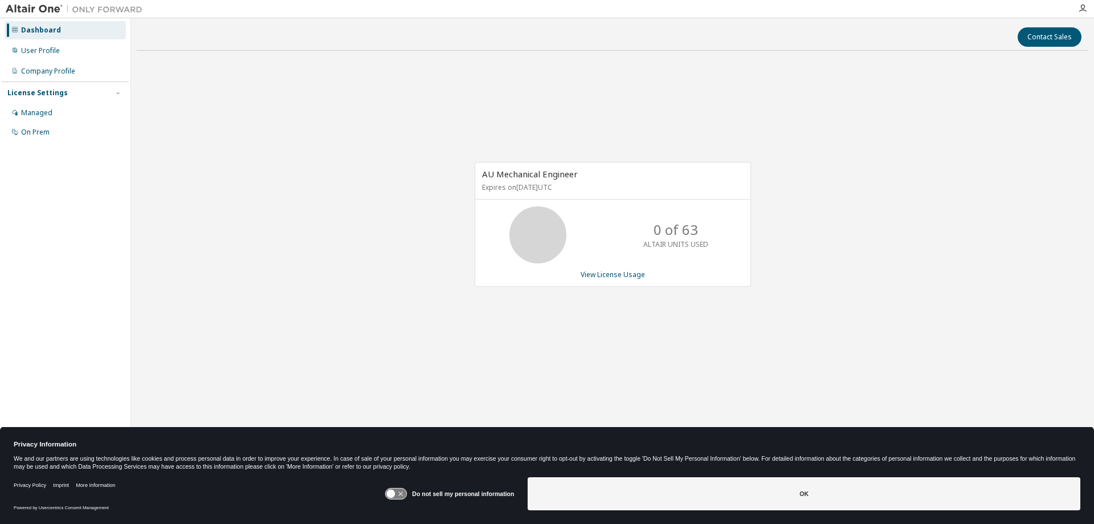  I want to click on div: License Settings, so click(38, 93).